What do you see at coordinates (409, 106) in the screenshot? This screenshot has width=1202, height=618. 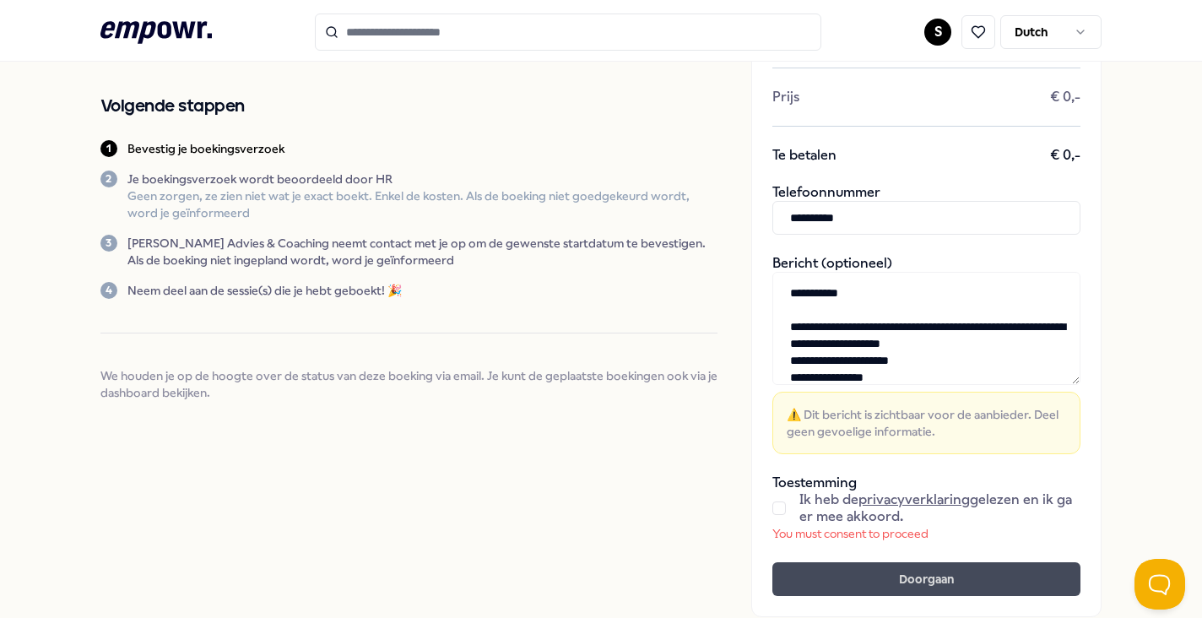 I see `h2: Volgende stappen` at bounding box center [409, 106].